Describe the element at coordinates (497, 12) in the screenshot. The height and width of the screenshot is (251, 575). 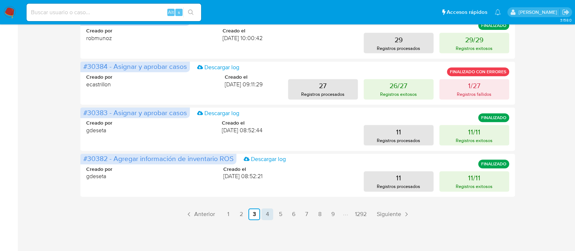
I see `a: Notificaciones` at that location.